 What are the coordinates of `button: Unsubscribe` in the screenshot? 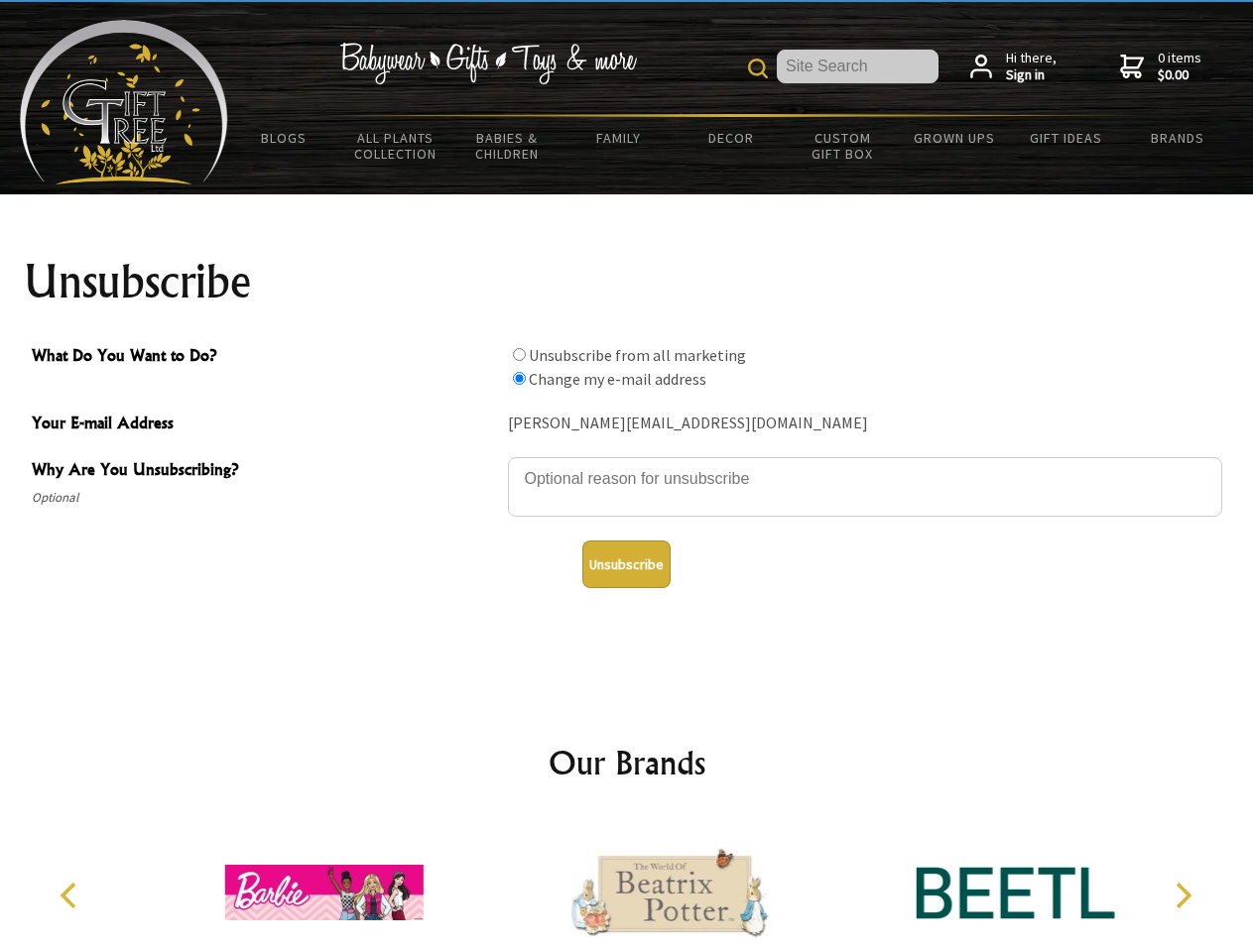 It's located at (626, 565).